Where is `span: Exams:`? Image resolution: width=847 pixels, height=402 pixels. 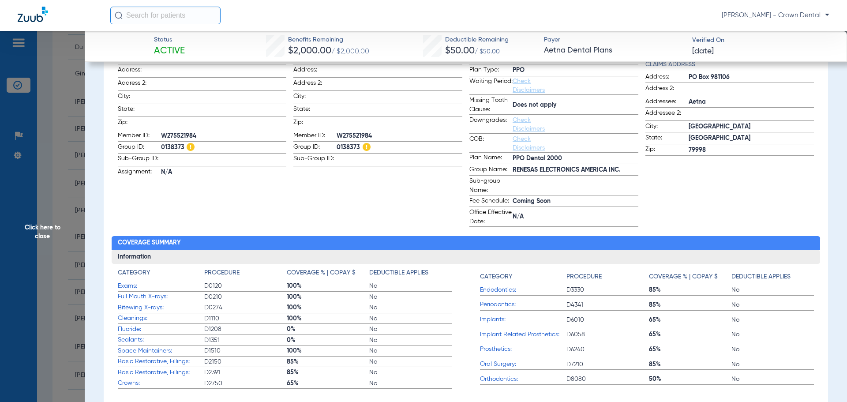 span: Exams: is located at coordinates (161, 286).